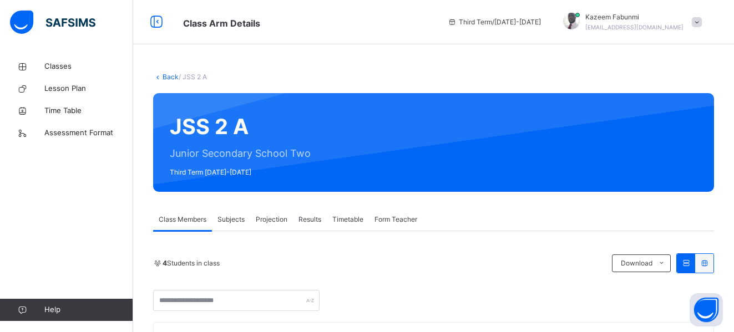  I want to click on span: Classes, so click(89, 67).